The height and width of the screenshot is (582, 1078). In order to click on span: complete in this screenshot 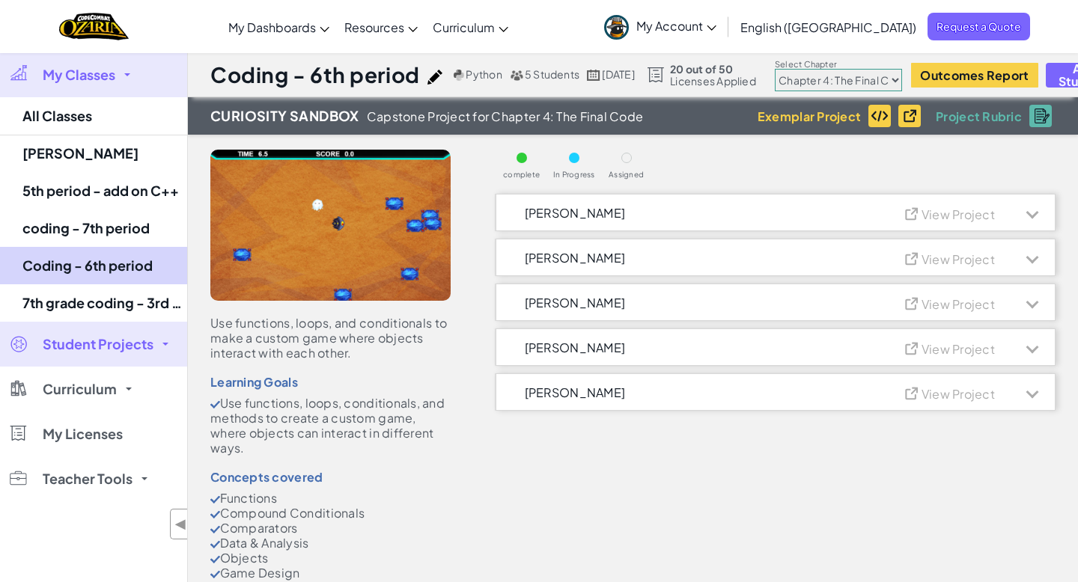, I will do `click(521, 174)`.